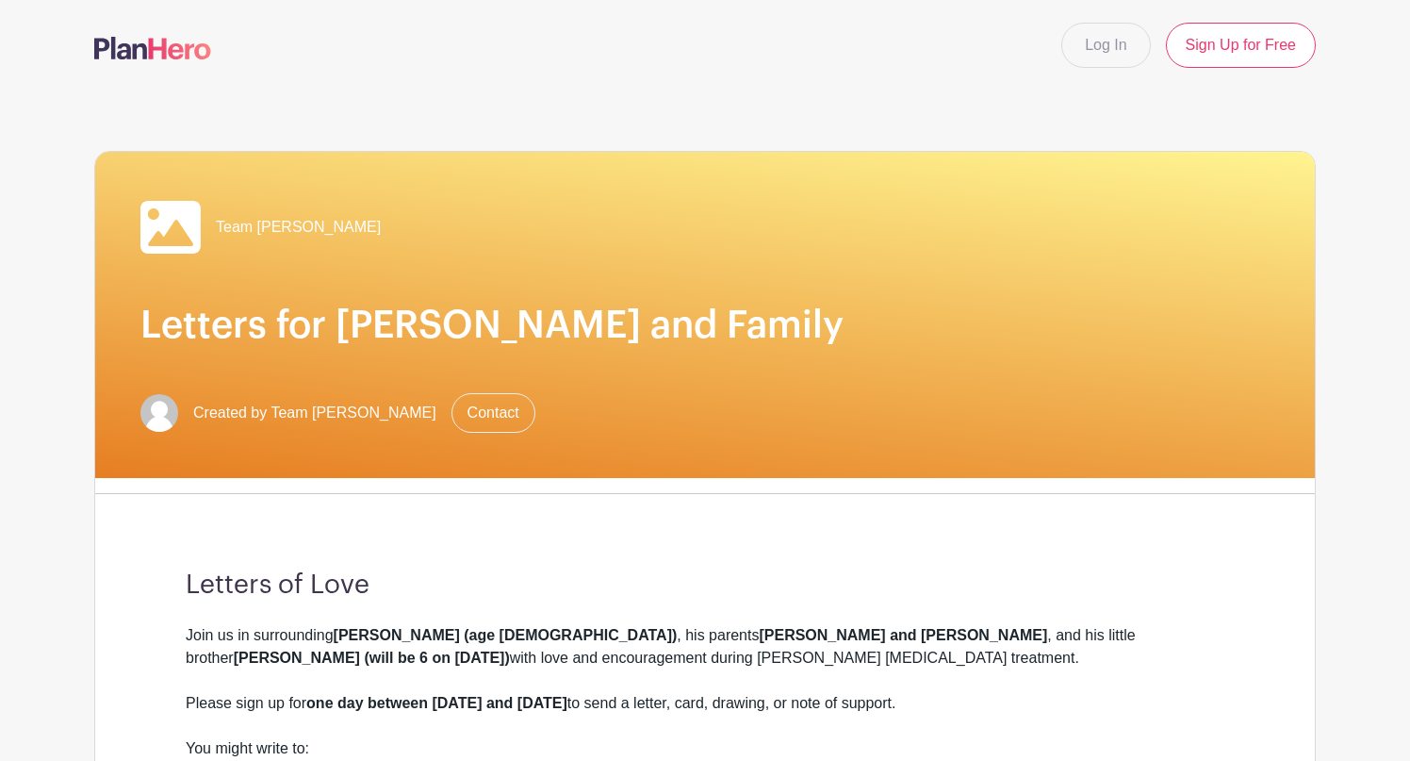 This screenshot has width=1410, height=761. Describe the element at coordinates (705, 585) in the screenshot. I see `h3: Letters of Love` at that location.